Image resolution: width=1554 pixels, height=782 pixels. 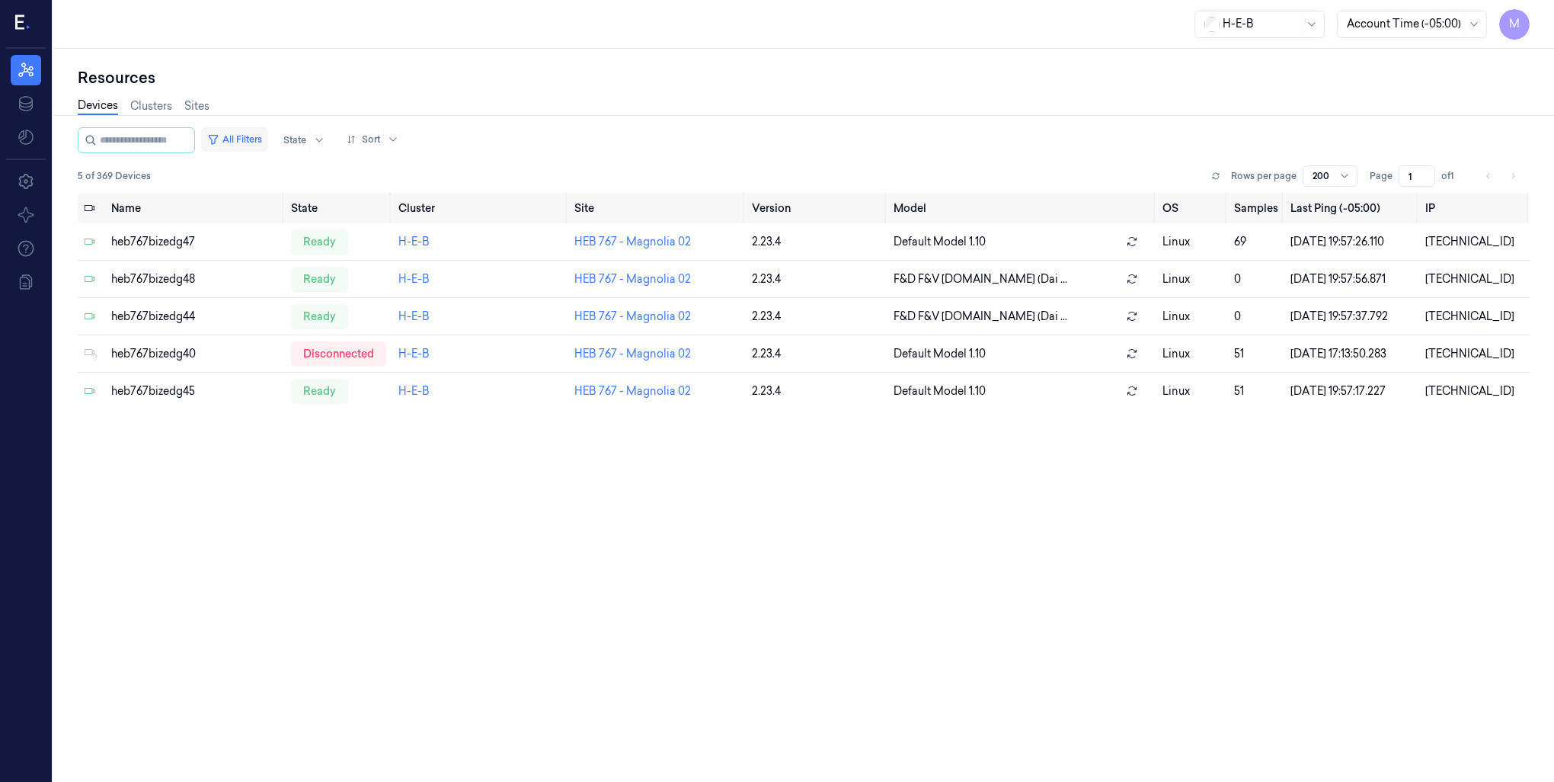 I want to click on th: Site, so click(x=657, y=208).